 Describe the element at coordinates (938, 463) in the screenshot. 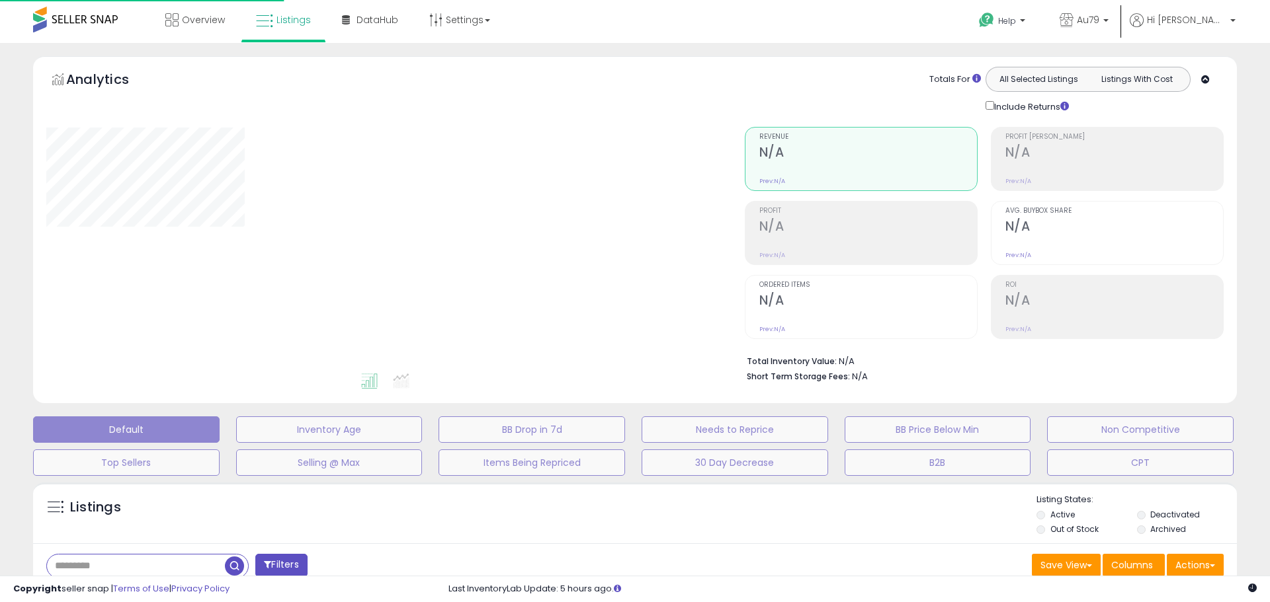

I see `button: B2B` at that location.